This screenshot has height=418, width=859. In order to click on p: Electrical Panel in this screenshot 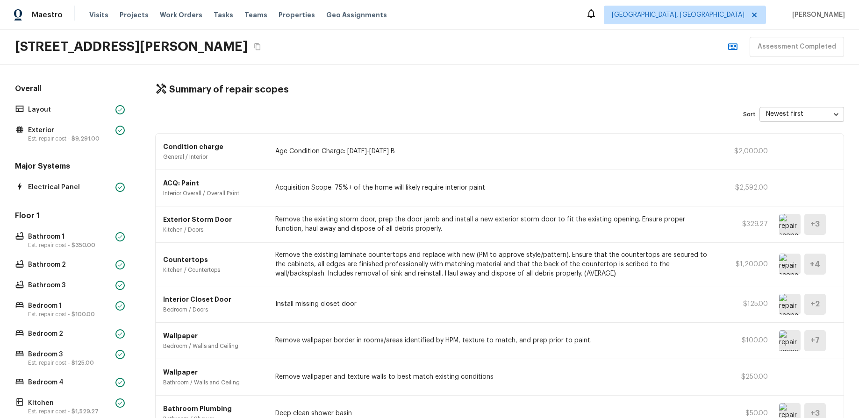, I will do `click(70, 187)`.